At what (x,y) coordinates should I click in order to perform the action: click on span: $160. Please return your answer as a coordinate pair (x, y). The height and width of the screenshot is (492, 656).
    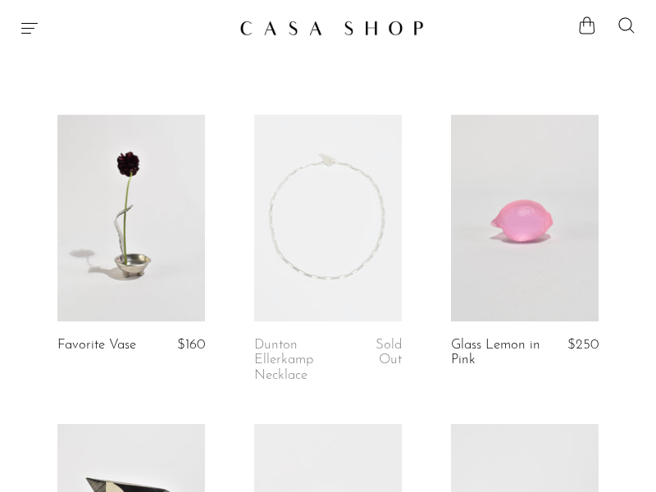
    Looking at the image, I should click on (191, 344).